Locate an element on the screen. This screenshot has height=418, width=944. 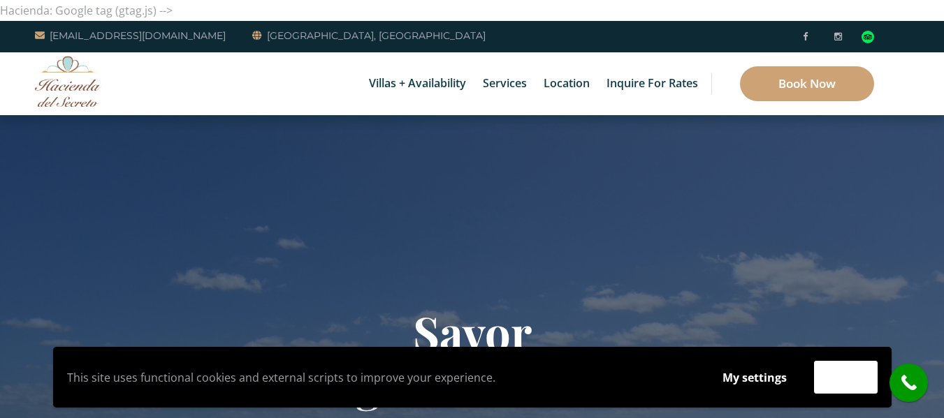
button: Accept is located at coordinates (845, 377).